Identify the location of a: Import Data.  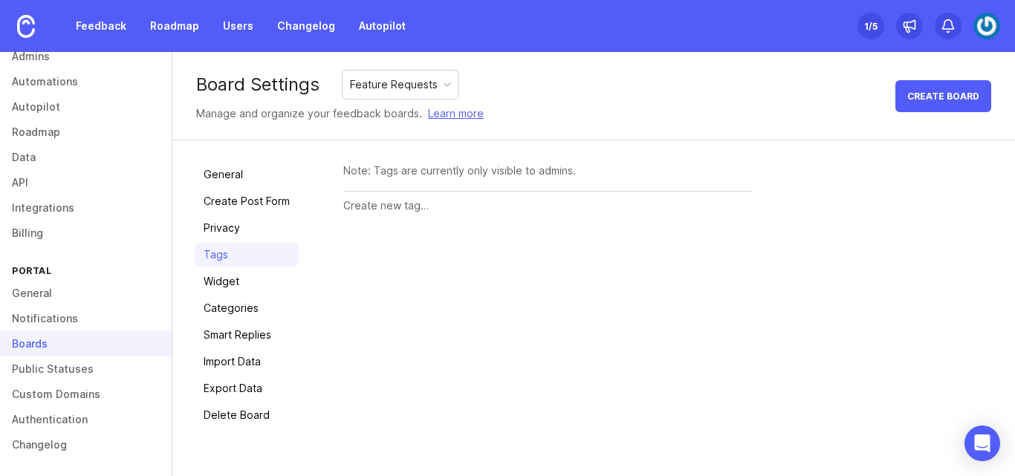
(247, 362).